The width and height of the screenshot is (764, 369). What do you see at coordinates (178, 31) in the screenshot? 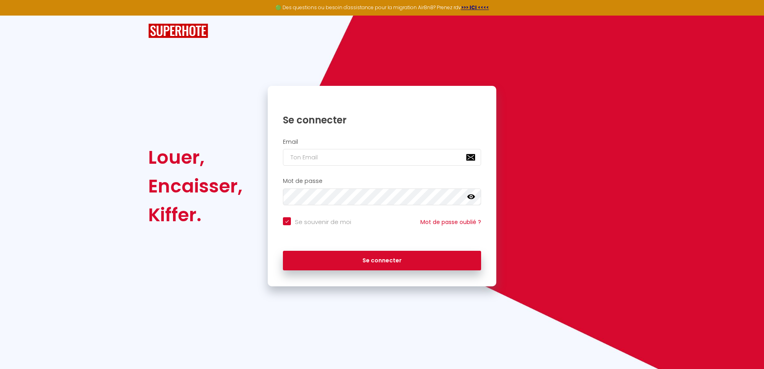
I see `img: SuperHote logo` at bounding box center [178, 31].